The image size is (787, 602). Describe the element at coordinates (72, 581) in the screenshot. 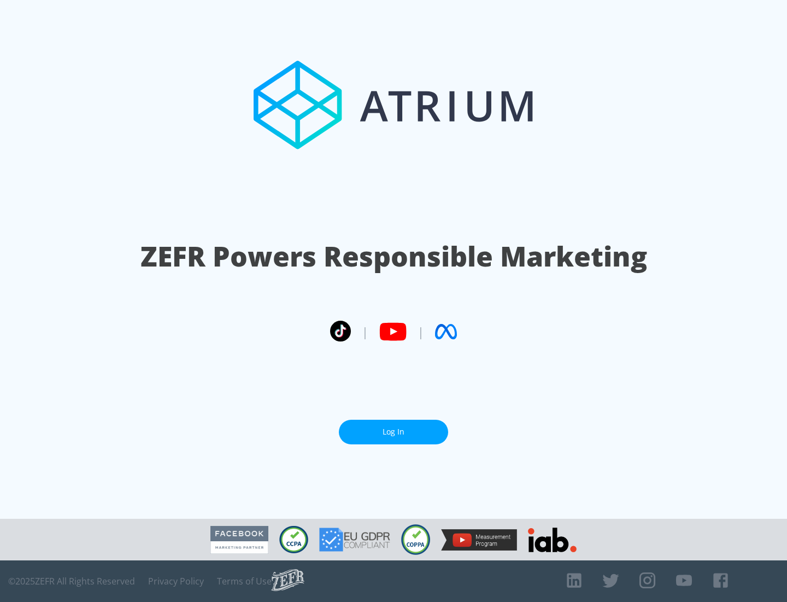

I see `span: © 2025 ZEFR All Rights Reserved` at that location.